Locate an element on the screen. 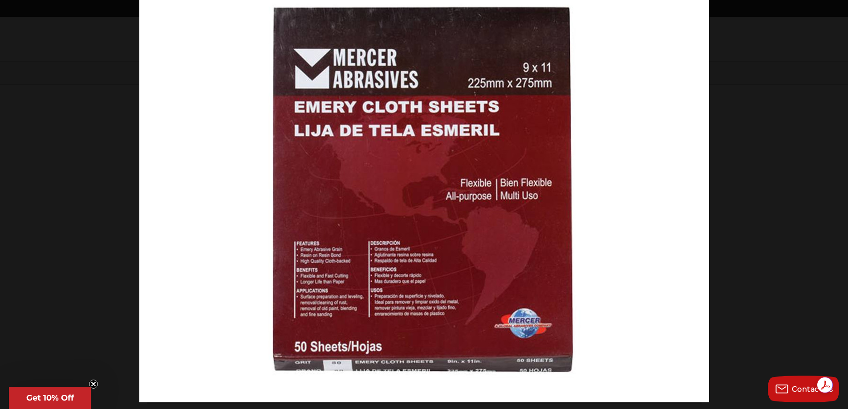 Image resolution: width=848 pixels, height=409 pixels. span: Get 10% Off is located at coordinates (50, 398).